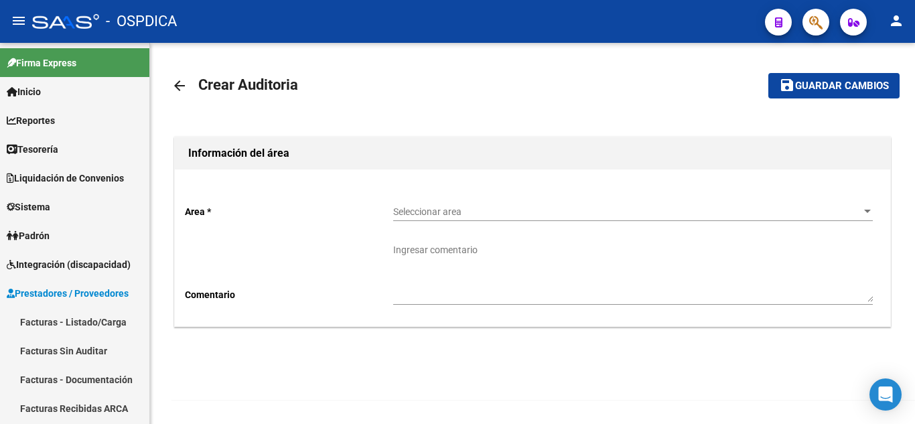 The width and height of the screenshot is (915, 424). What do you see at coordinates (179, 86) in the screenshot?
I see `mat-icon: arrow_back` at bounding box center [179, 86].